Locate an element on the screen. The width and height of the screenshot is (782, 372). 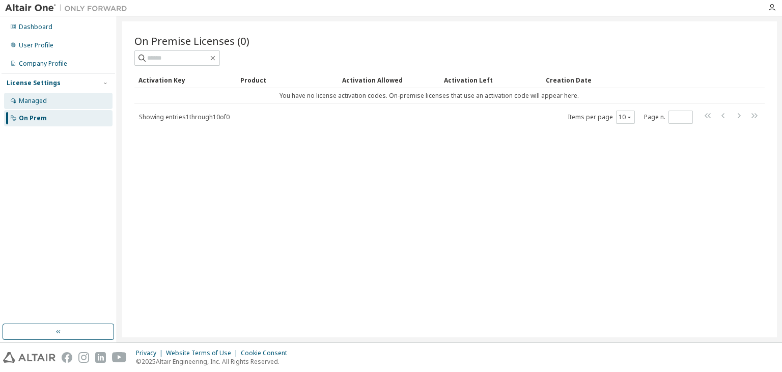
div: Activation Left is located at coordinates (491, 80).